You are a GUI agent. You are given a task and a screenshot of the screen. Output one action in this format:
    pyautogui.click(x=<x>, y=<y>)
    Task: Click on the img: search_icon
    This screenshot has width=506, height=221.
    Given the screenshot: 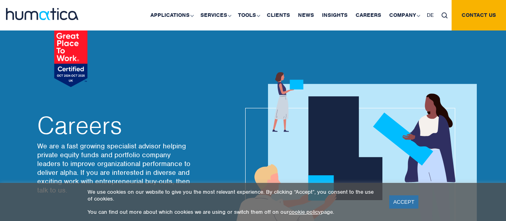 What is the action you would take?
    pyautogui.click(x=445, y=15)
    